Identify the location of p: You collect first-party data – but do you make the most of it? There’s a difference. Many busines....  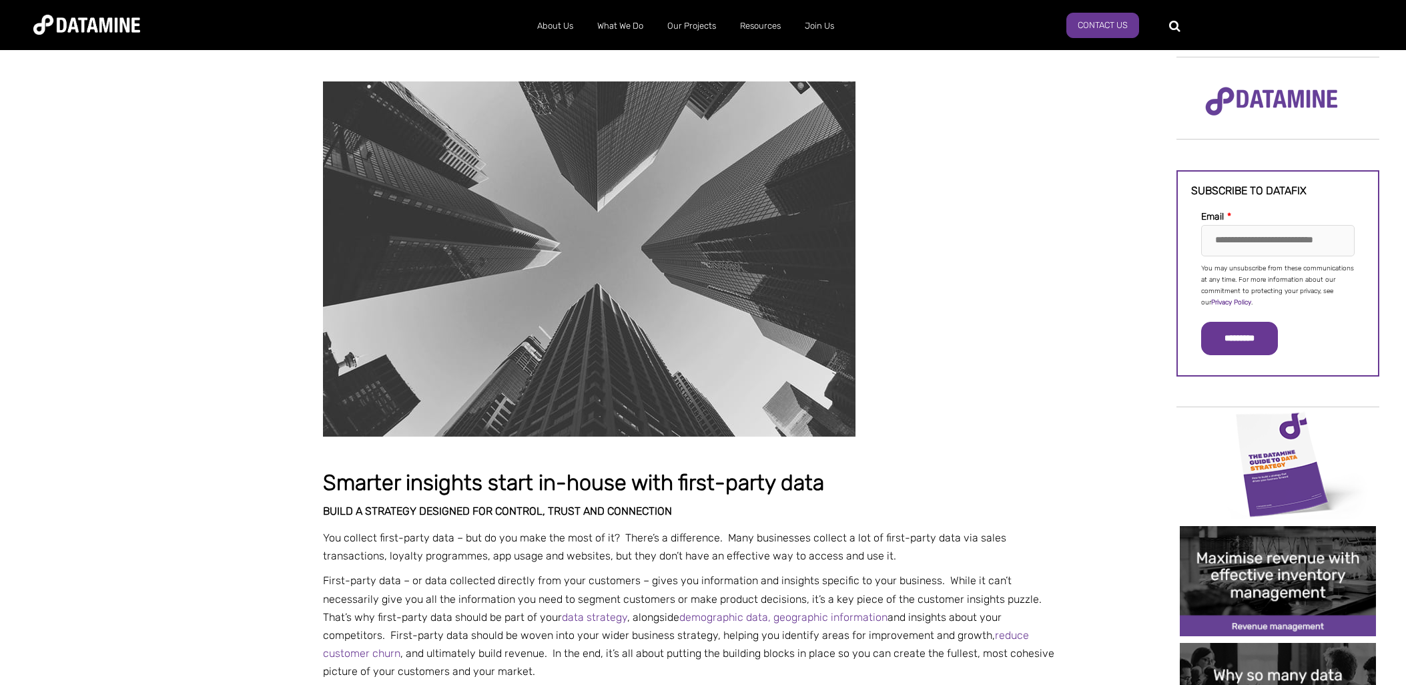
(690, 547).